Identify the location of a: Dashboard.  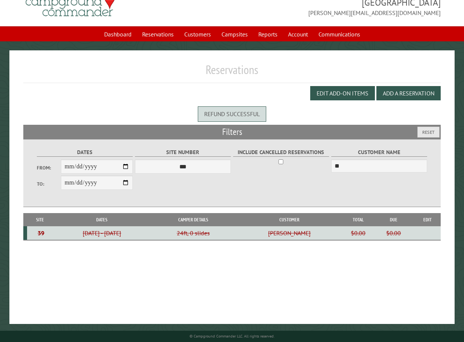
(118, 34).